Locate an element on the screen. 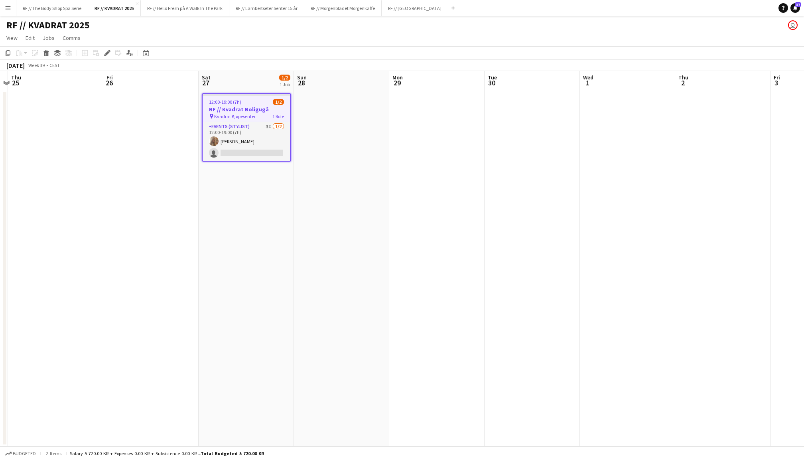 This screenshot has width=804, height=460. button: RF // Morgenbladet Morgenkaffe is located at coordinates (343, 8).